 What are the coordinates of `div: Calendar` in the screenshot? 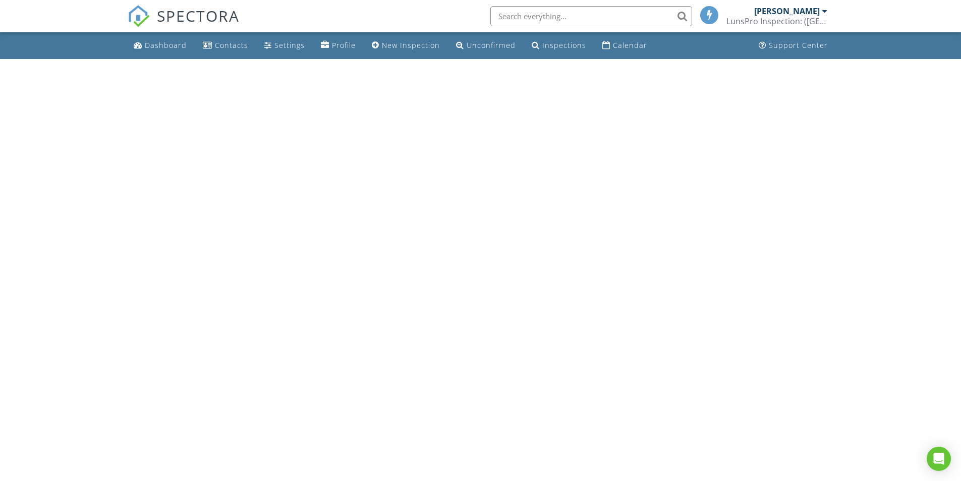 It's located at (630, 45).